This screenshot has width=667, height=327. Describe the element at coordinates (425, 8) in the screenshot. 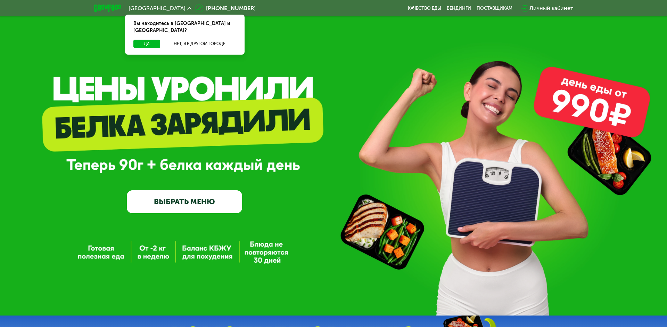

I see `a: Качество еды` at that location.